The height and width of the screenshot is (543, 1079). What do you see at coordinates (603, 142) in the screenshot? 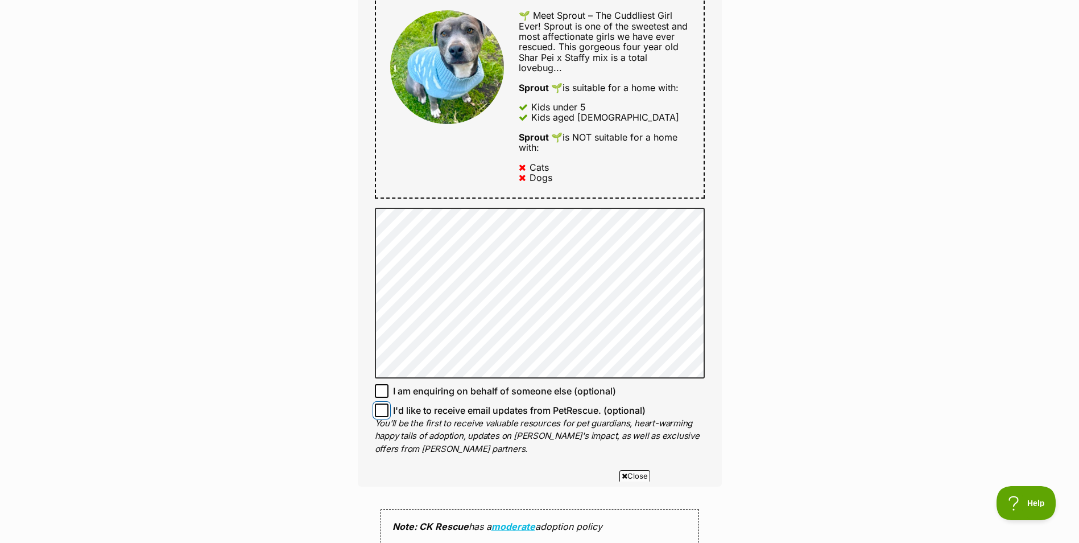
I see `div: is NOT suitable for a home with:` at bounding box center [603, 142].